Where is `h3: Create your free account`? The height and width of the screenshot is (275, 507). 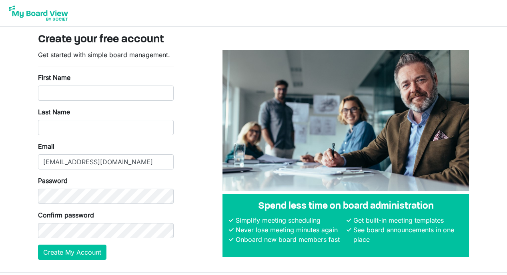 h3: Create your free account is located at coordinates (254, 40).